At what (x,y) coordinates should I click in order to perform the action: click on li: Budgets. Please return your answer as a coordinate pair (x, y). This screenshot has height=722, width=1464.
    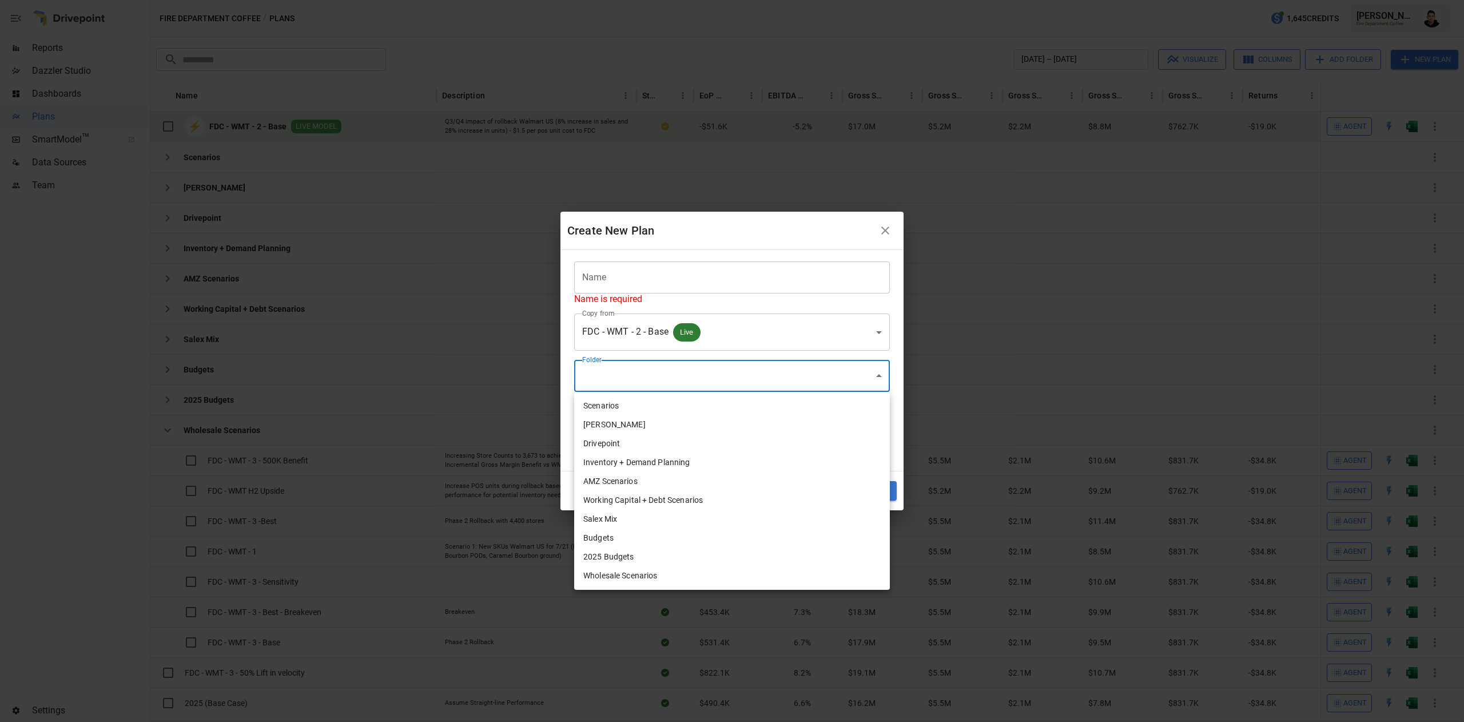
    Looking at the image, I should click on (732, 538).